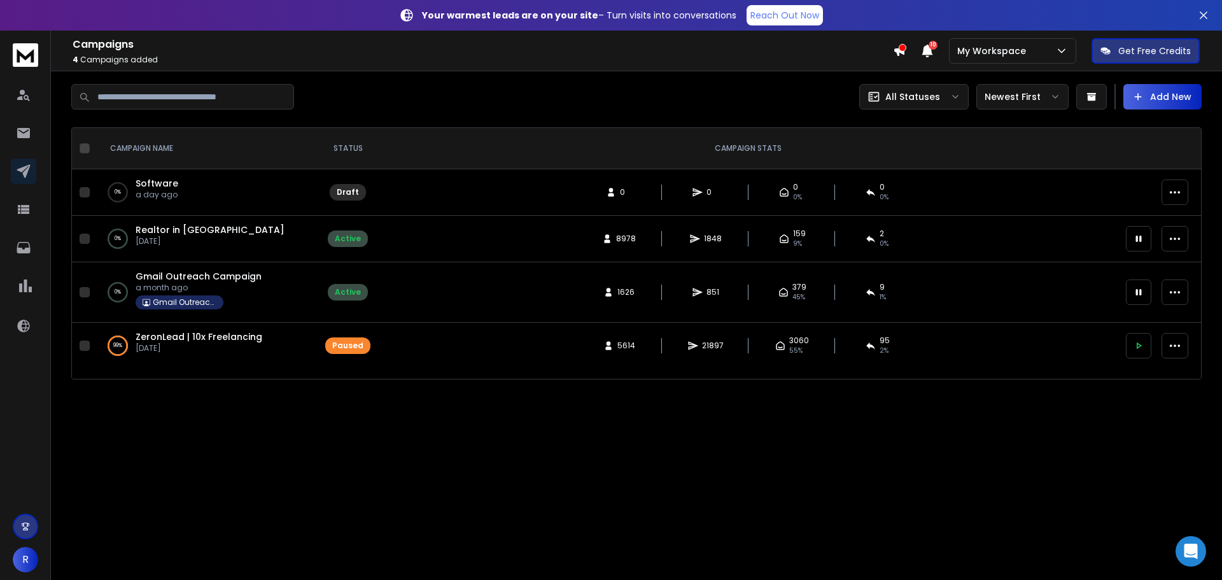 The height and width of the screenshot is (580, 1222). I want to click on th: STATUS, so click(347, 148).